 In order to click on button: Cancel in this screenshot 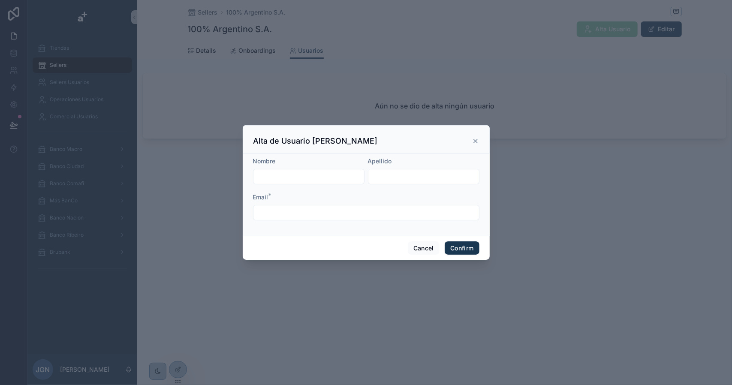, I will do `click(424, 248)`.